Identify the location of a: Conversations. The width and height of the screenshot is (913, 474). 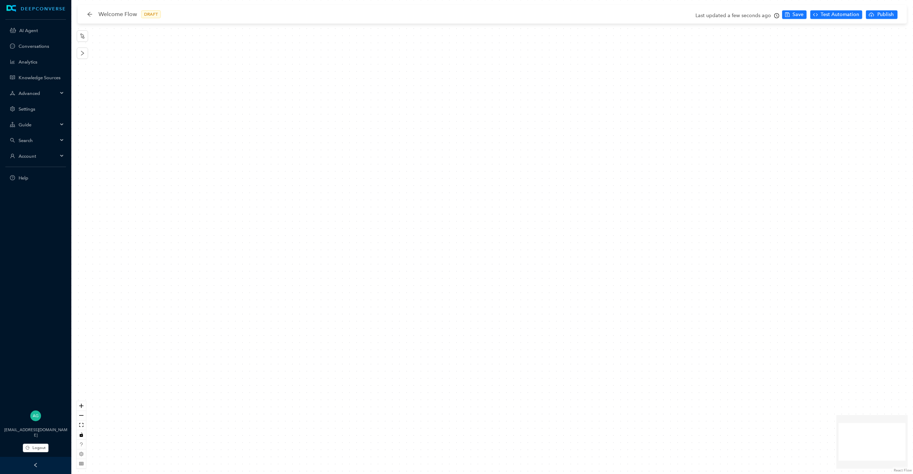
(41, 46).